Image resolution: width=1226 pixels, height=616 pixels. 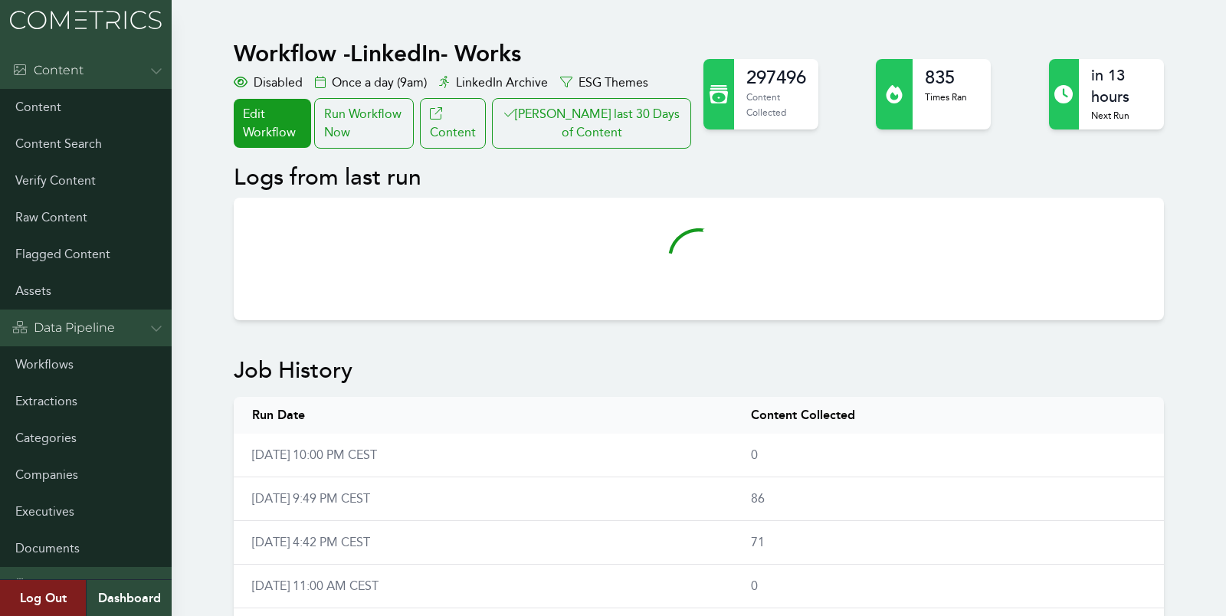 I want to click on div: ESG Themes, so click(x=604, y=83).